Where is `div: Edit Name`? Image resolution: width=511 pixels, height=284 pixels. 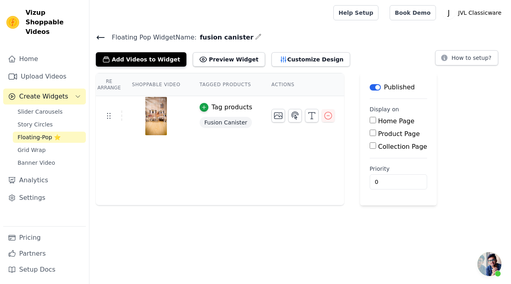 div: Edit Name is located at coordinates (258, 37).